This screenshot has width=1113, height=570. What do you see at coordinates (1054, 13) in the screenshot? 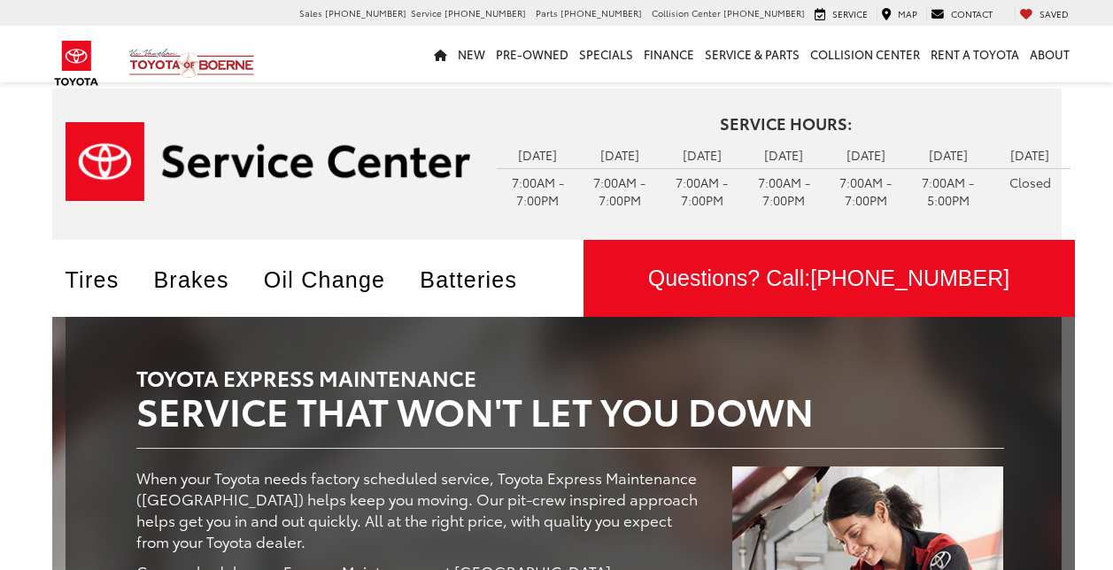
I see `span: Saved` at bounding box center [1054, 13].